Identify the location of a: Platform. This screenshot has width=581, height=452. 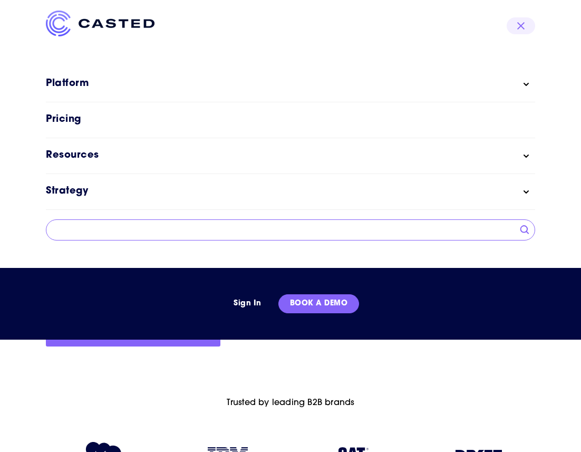
(67, 84).